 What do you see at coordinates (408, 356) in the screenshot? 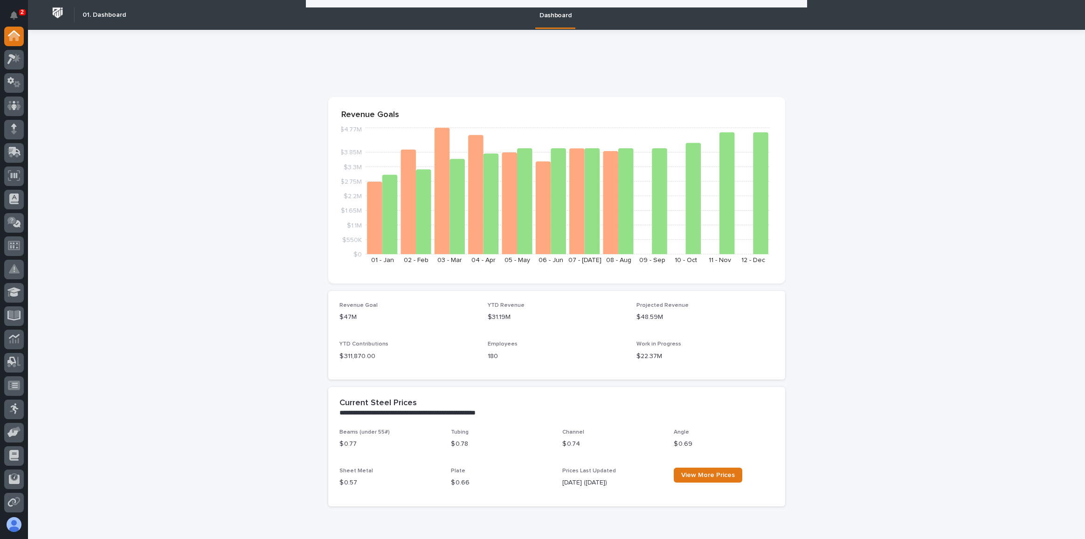
I see `p: $ 311,870.00` at bounding box center [408, 356].